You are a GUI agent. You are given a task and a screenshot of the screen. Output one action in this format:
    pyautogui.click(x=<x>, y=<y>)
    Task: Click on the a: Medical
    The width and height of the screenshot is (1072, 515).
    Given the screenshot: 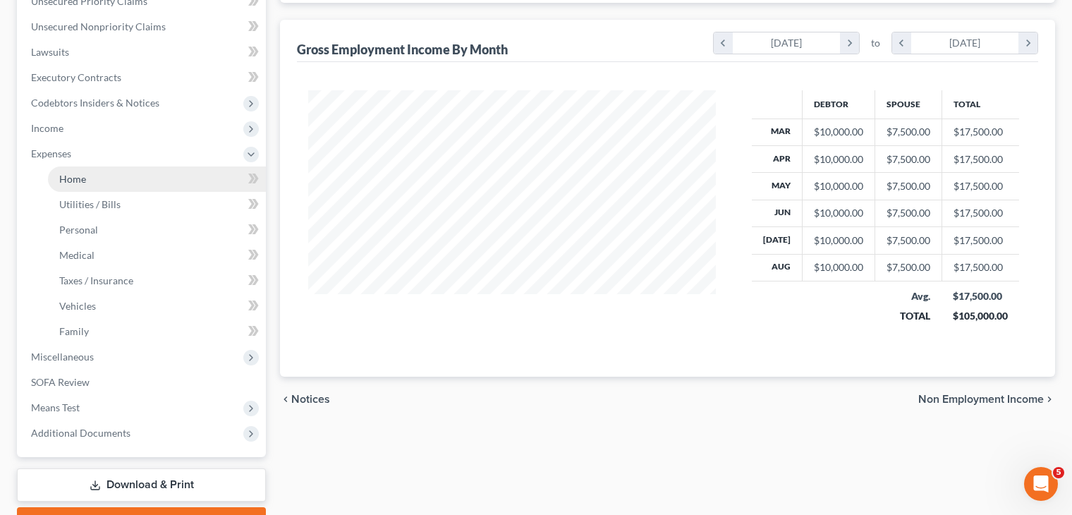 What is the action you would take?
    pyautogui.click(x=157, y=255)
    